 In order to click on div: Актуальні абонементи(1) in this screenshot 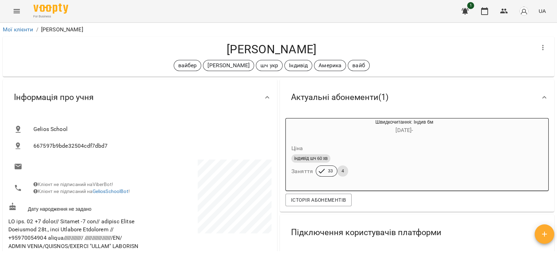, I will do `click(417, 97)`.